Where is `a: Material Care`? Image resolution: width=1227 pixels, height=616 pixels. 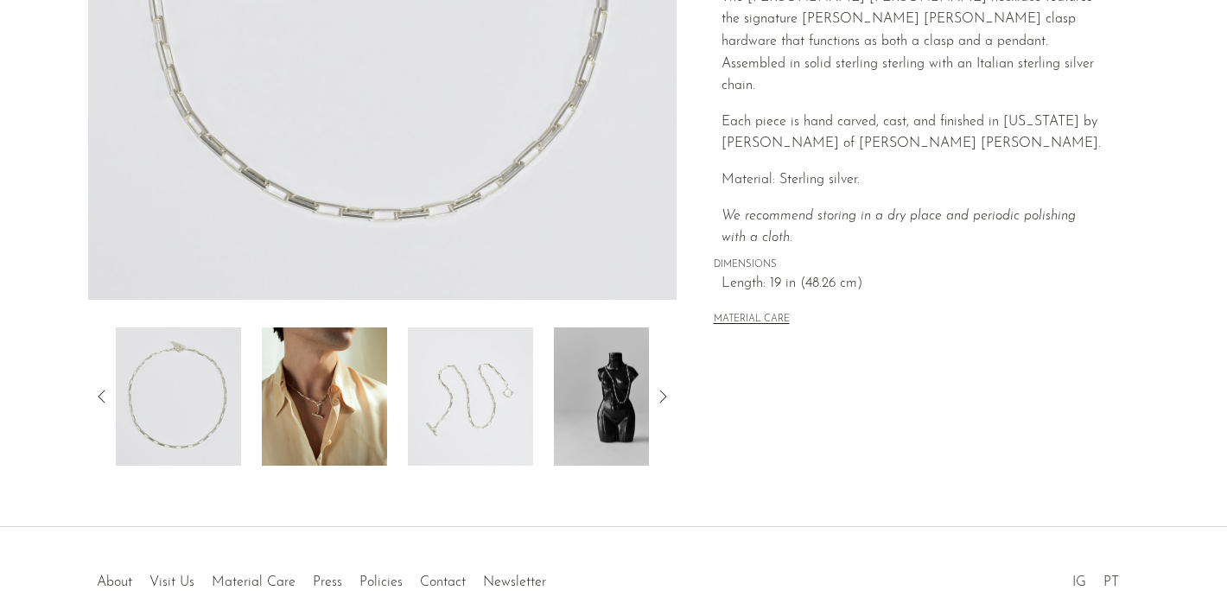
a: Material Care is located at coordinates (253, 582).